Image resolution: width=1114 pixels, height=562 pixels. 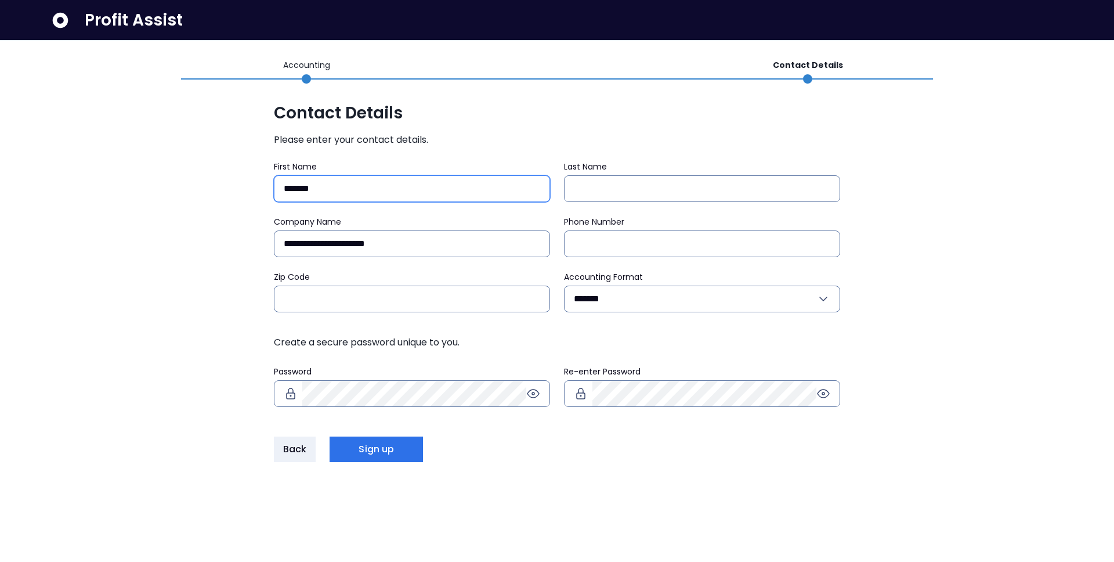 I want to click on span: Company Name, so click(x=308, y=222).